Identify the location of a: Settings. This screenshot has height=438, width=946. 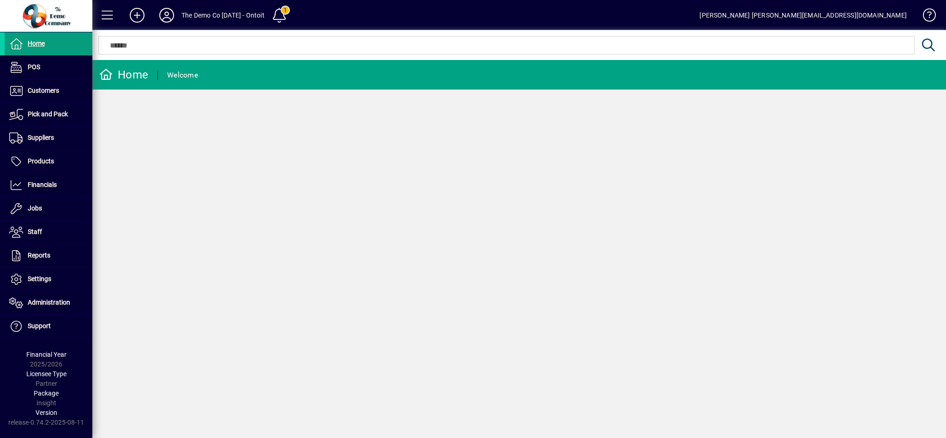
(48, 279).